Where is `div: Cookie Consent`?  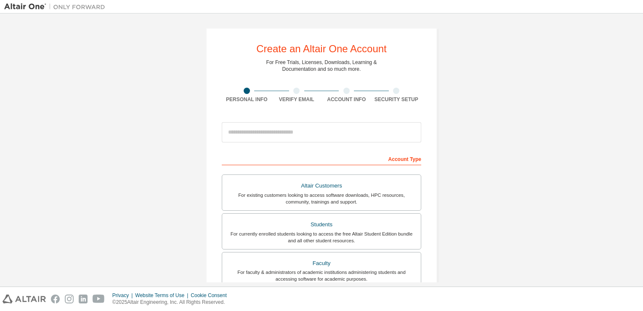
div: Cookie Consent is located at coordinates (211, 295).